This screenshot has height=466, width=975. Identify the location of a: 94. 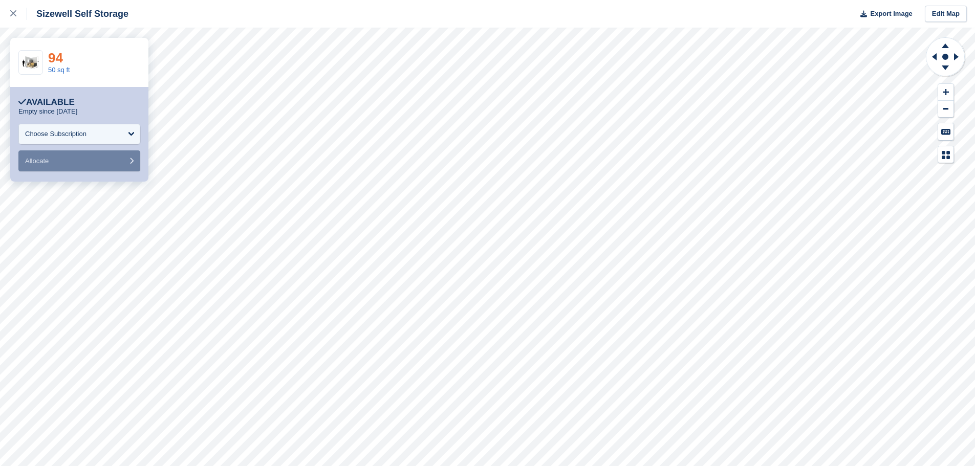
(55, 58).